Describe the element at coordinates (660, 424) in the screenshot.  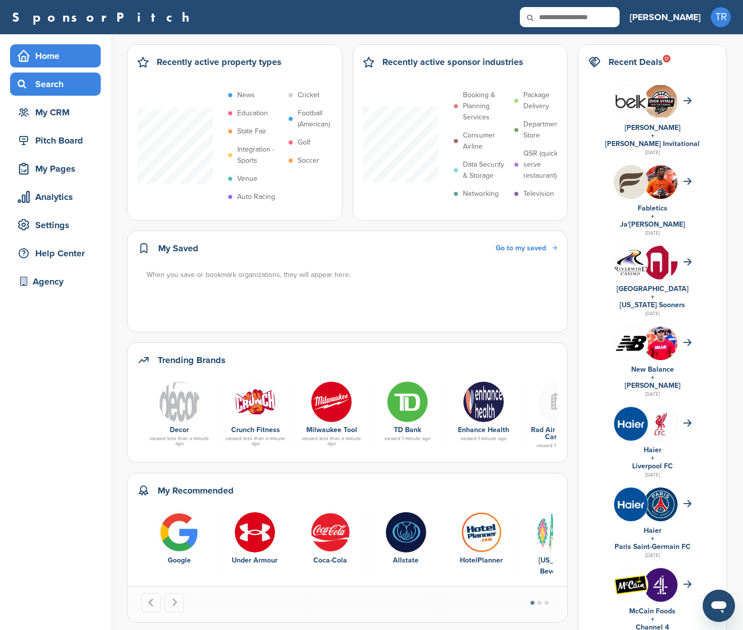
I see `img: Lbdn4 vk 400x400` at that location.